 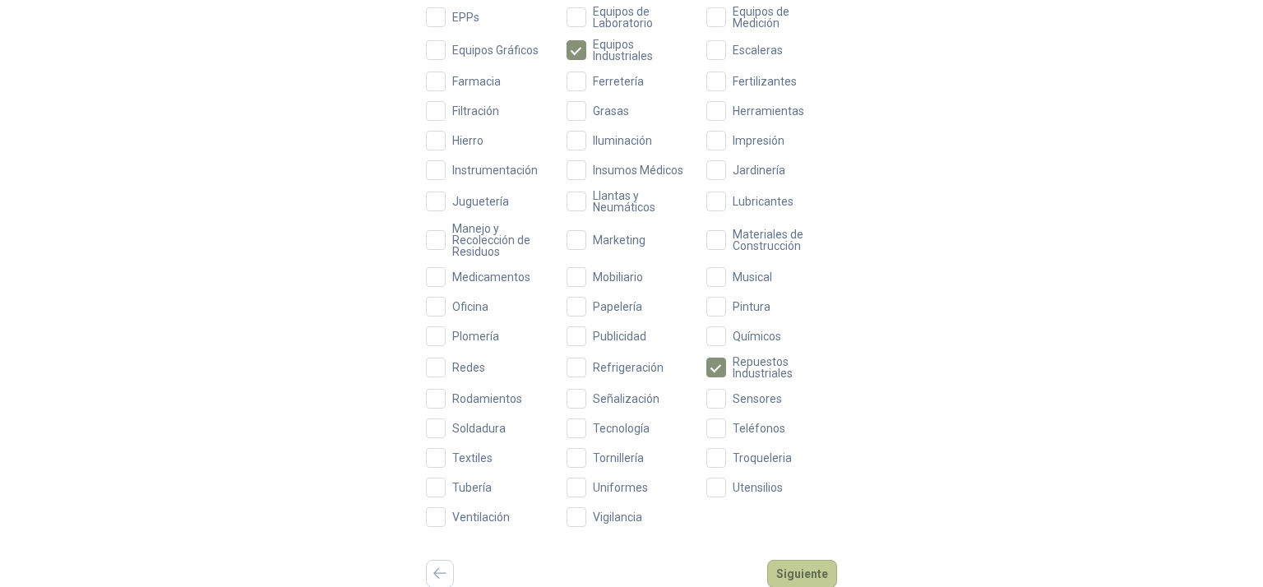 What do you see at coordinates (768, 111) in the screenshot?
I see `span: Herramientas` at bounding box center [768, 111].